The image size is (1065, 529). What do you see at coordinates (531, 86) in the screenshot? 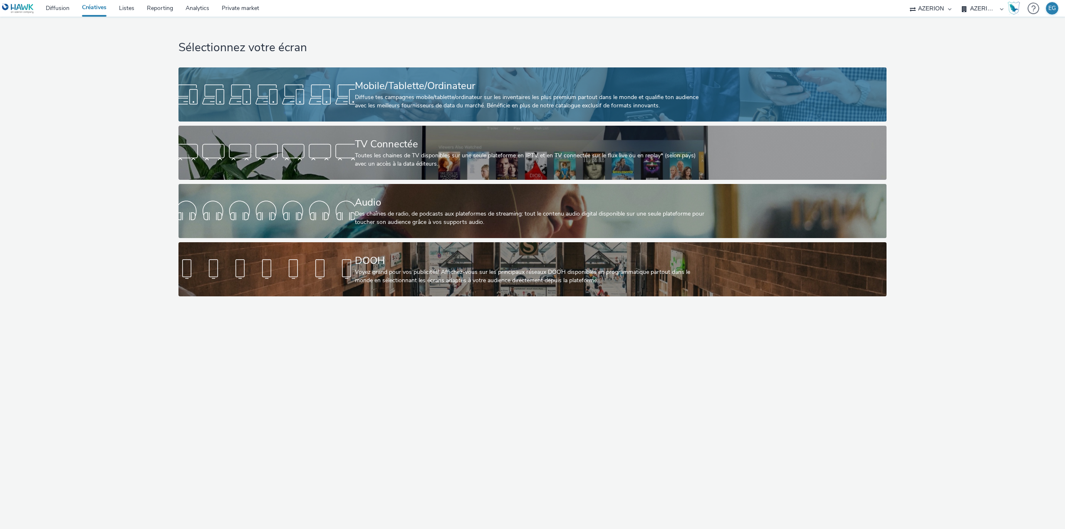
I see `div: Mobile/Tablette/Ordinateur` at bounding box center [531, 86].